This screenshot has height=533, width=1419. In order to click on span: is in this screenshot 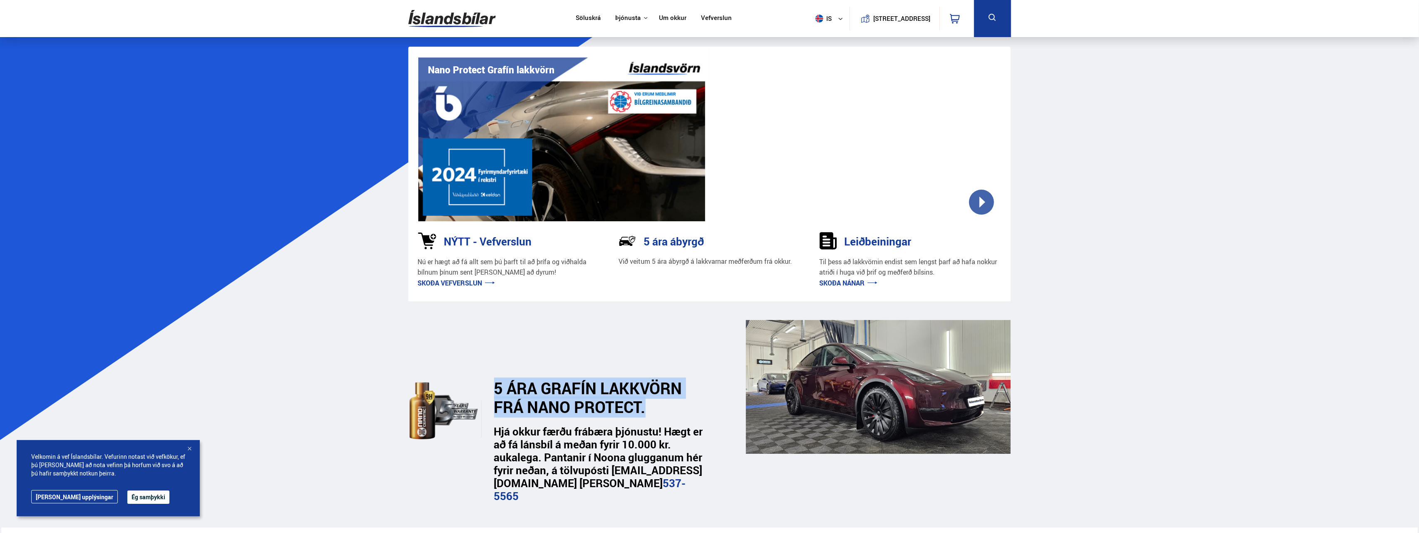, I will do `click(823, 18)`.